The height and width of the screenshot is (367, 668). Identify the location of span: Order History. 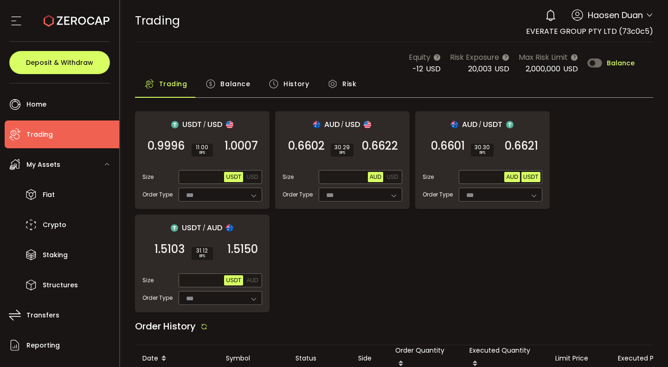
(165, 327).